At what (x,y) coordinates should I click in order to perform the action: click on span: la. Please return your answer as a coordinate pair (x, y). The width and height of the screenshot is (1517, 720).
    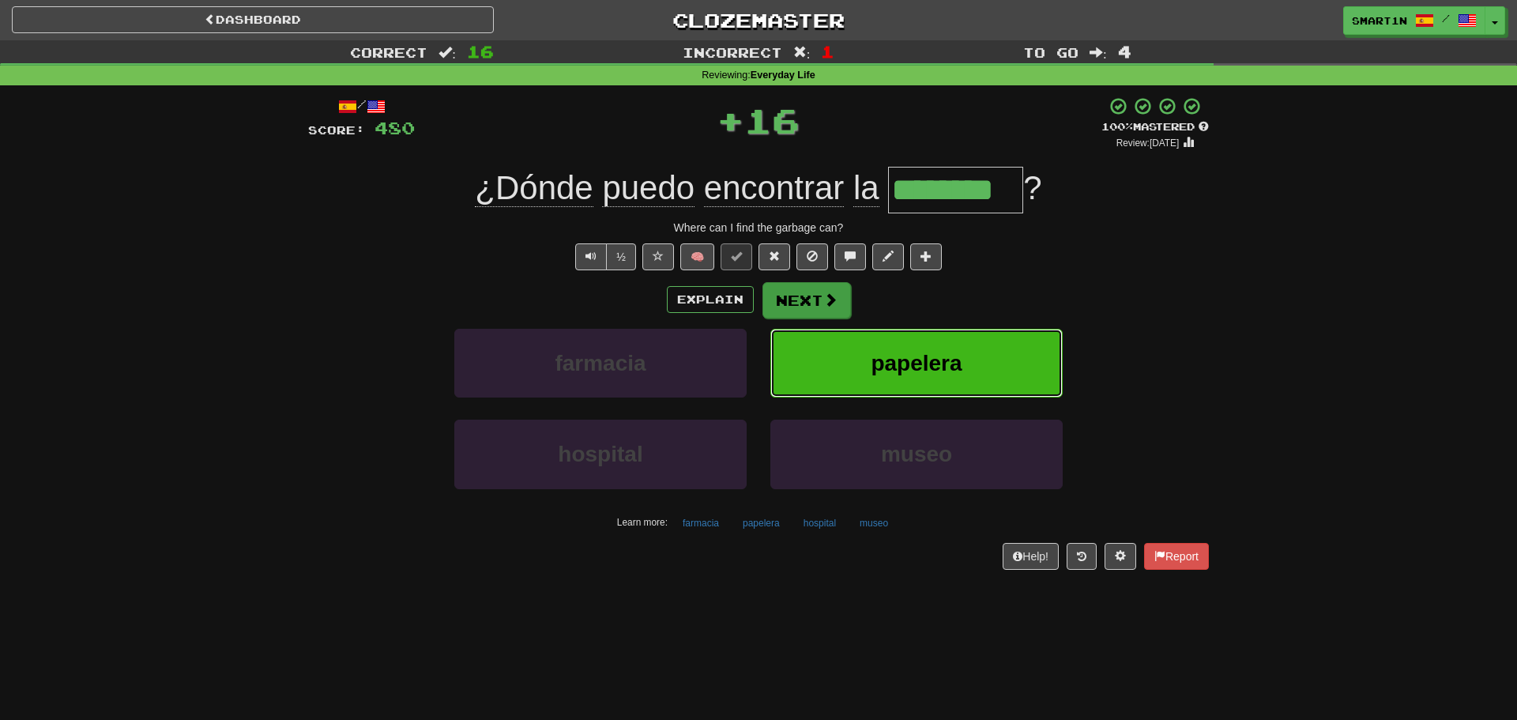
    Looking at the image, I should click on (866, 188).